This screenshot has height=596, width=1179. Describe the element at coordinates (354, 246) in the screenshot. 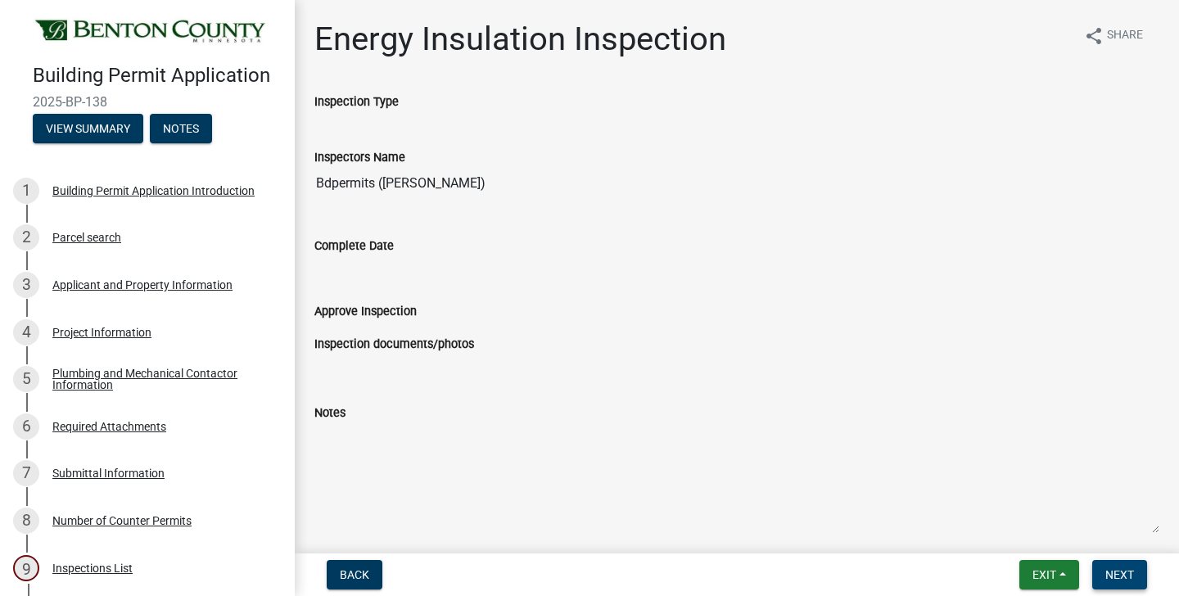

I see `label: Complete Date` at that location.